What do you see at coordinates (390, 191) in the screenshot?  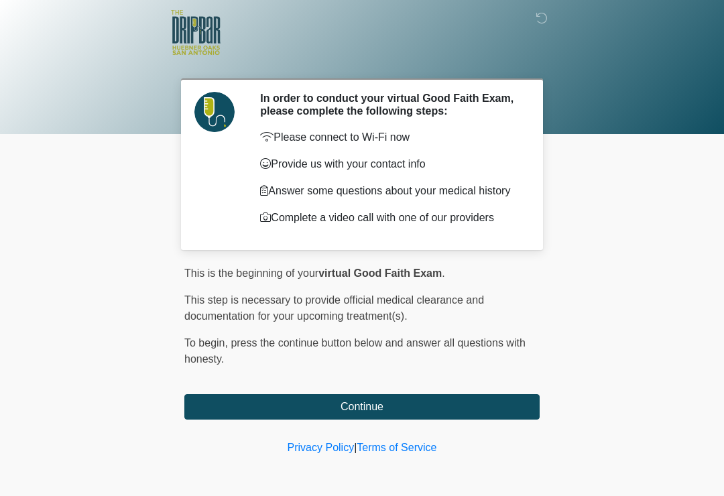 I see `p: Answer some questions about your medical history` at bounding box center [390, 191].